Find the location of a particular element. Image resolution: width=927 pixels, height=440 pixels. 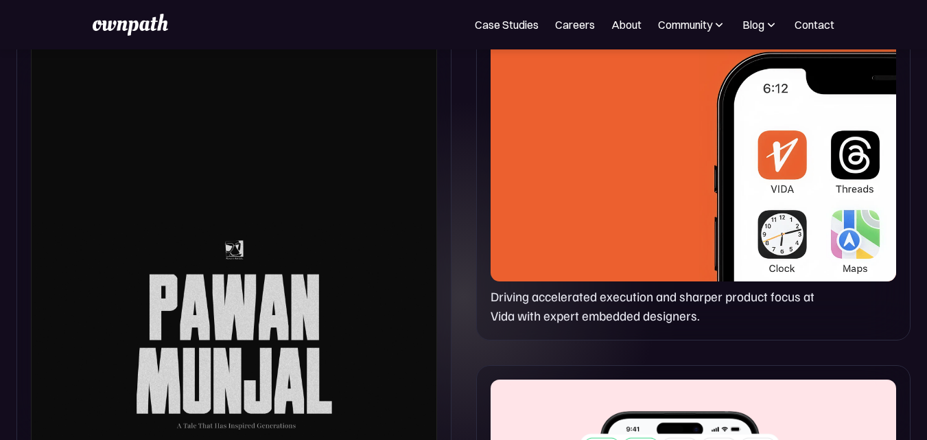

a: Case Studies is located at coordinates (506, 25).